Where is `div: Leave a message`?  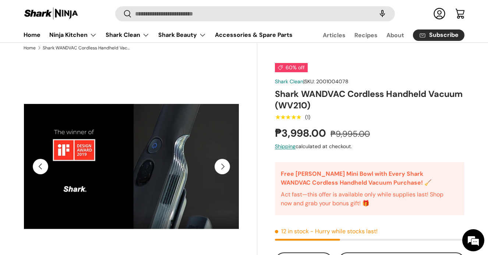 div: Leave a message is located at coordinates (81, 46).